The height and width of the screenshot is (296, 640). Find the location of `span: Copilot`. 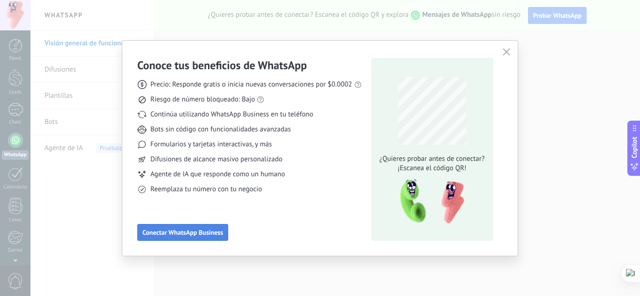

span: Copilot is located at coordinates (634, 148).